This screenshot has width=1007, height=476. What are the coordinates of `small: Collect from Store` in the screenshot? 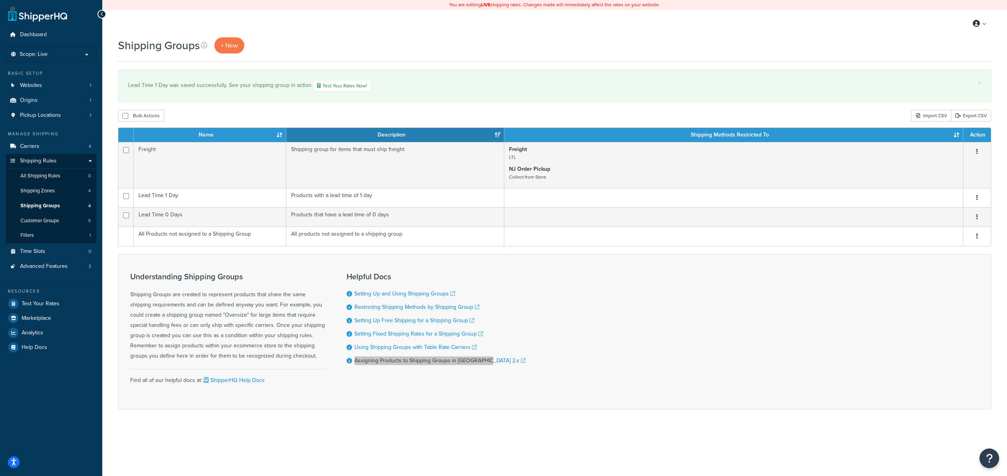 It's located at (527, 177).